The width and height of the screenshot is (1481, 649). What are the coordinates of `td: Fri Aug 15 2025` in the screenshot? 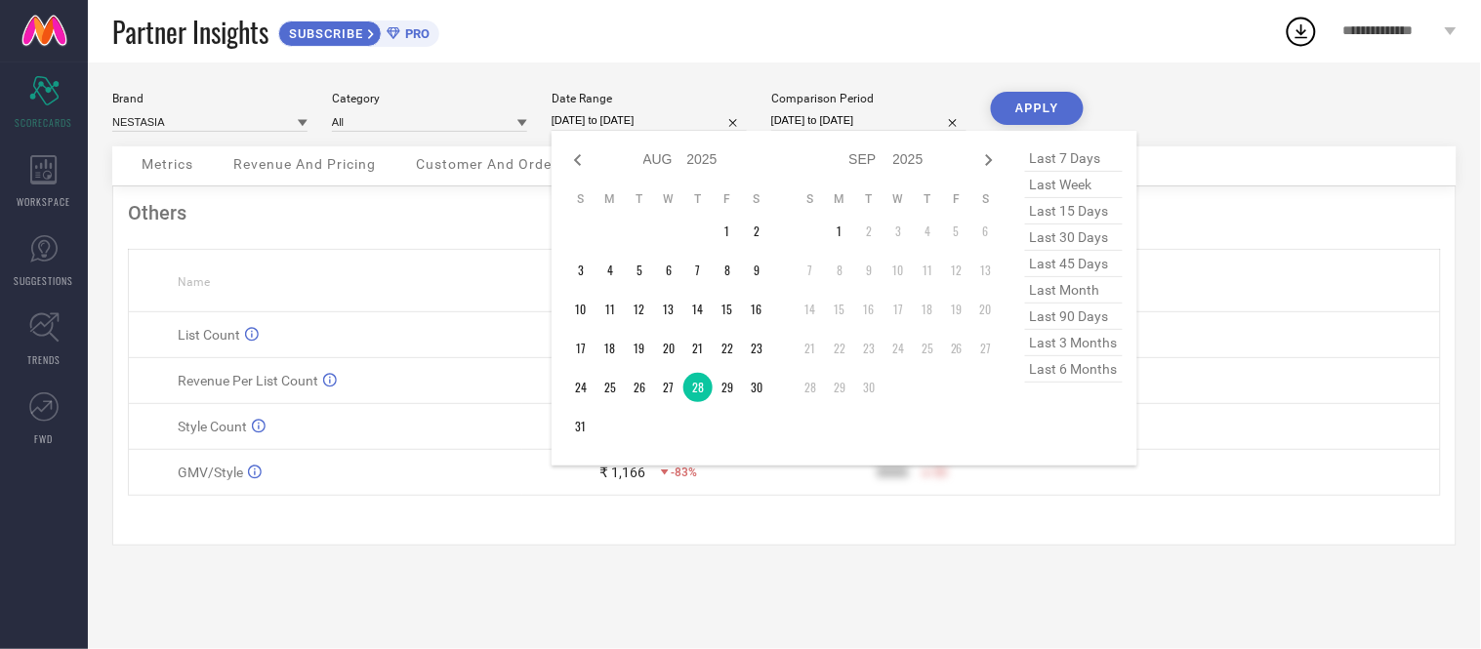 It's located at (727, 310).